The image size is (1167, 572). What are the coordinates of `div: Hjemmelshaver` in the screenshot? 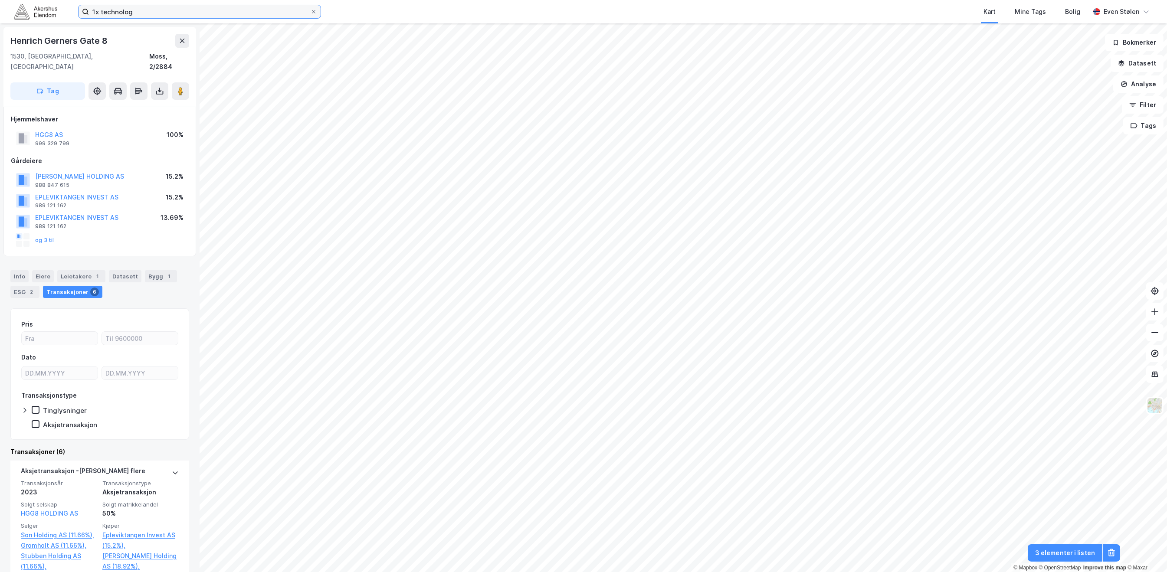 It's located at (100, 119).